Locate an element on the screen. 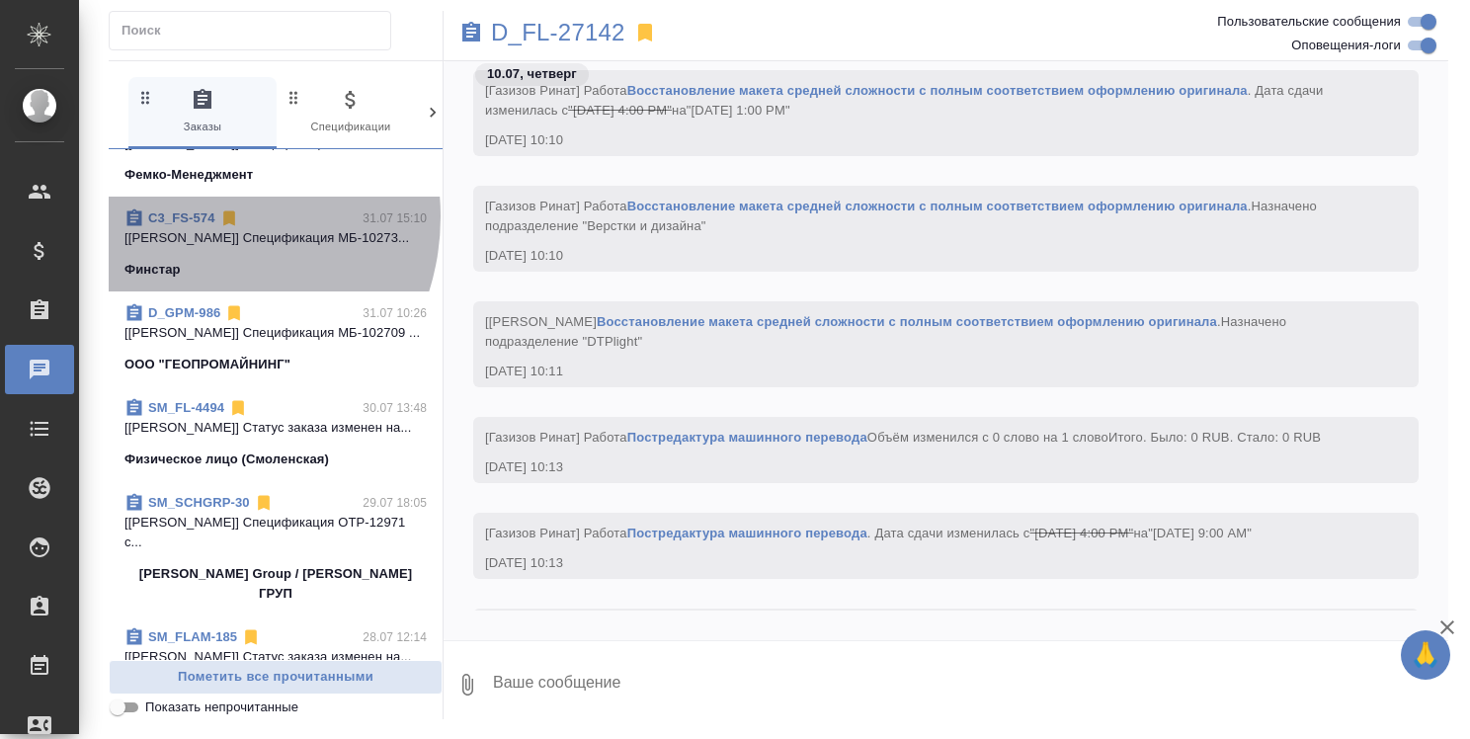  a: SM_FLAM-185 is located at coordinates (193, 636).